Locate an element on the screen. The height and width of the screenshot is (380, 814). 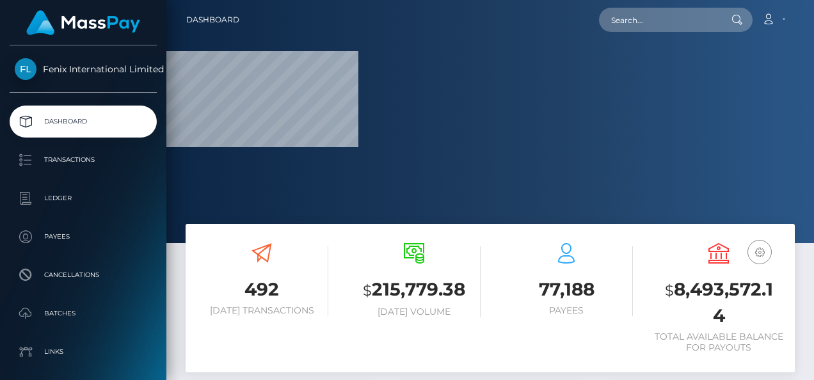
a: Cancellations is located at coordinates (83, 275).